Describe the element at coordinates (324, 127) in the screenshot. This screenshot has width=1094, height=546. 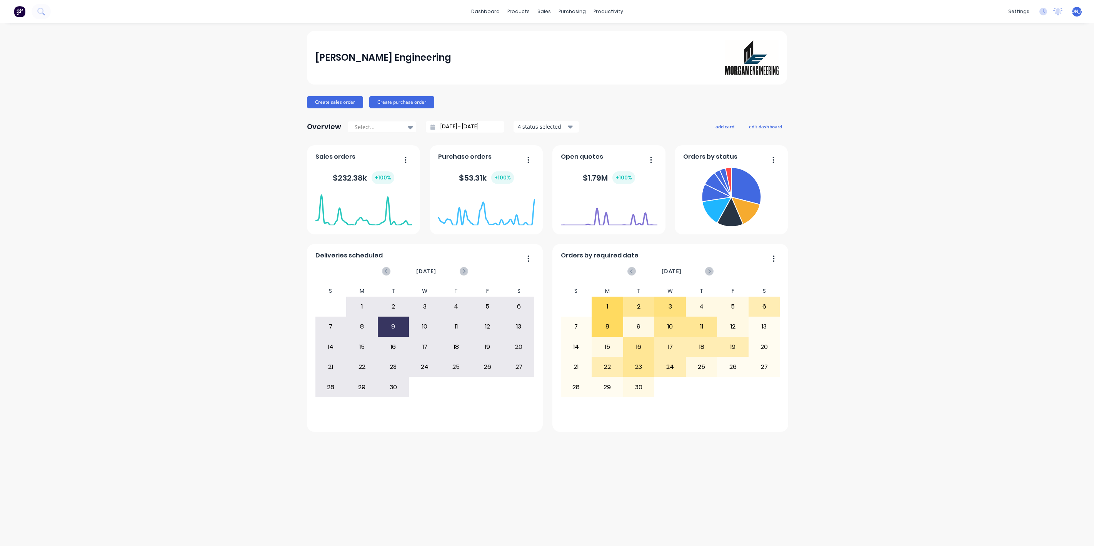
I see `div: Overview` at that location.